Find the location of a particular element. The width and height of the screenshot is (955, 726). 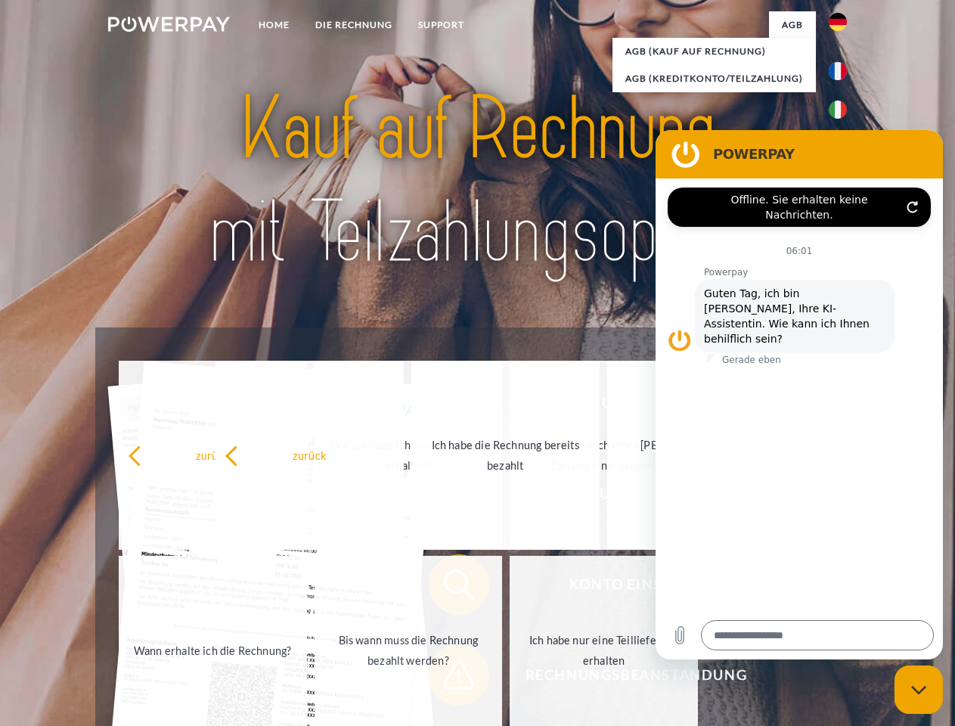

a: agb is located at coordinates (792, 25).